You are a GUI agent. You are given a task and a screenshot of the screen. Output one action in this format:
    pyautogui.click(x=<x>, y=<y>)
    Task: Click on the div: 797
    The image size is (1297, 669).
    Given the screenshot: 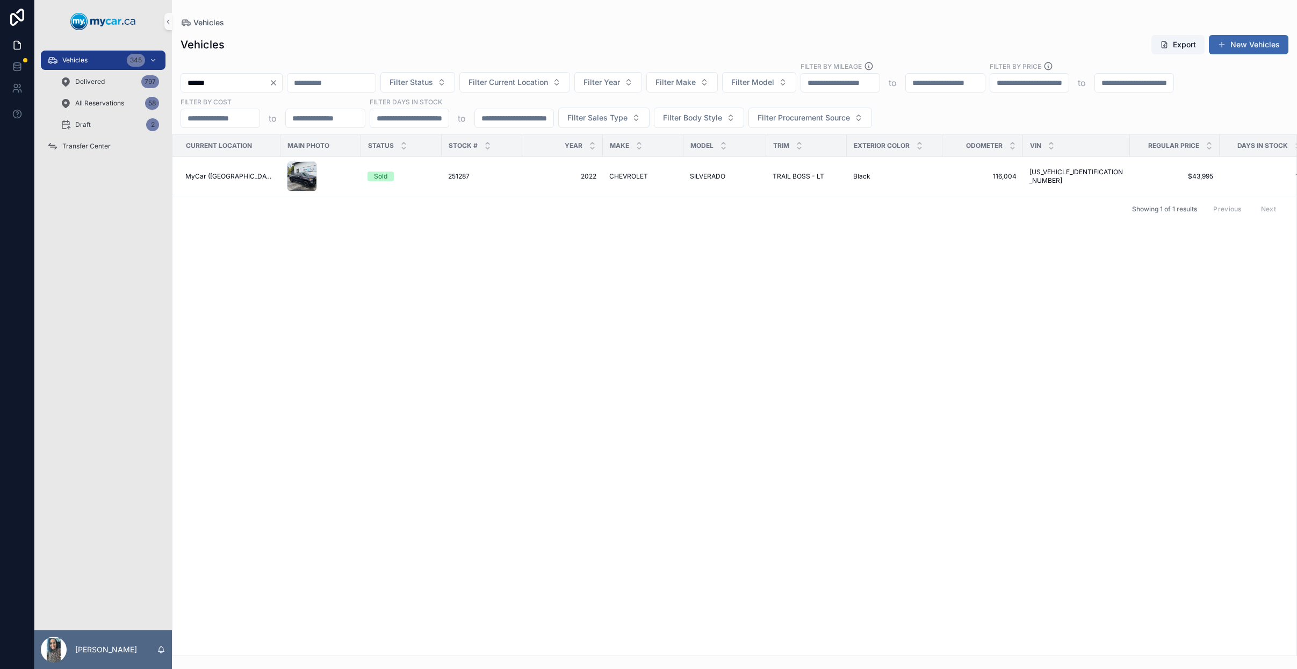 What is the action you would take?
    pyautogui.click(x=150, y=82)
    